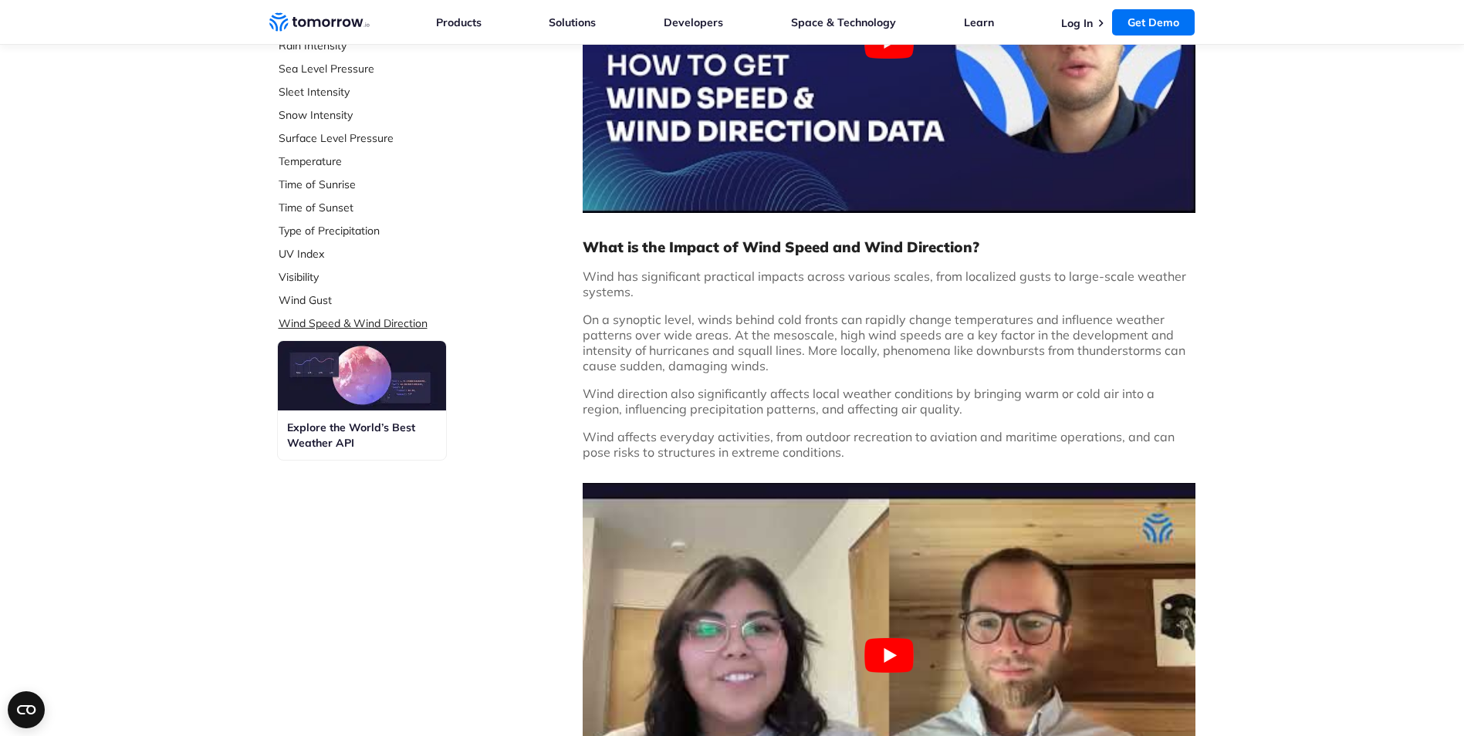 The image size is (1464, 736). I want to click on a: Products, so click(458, 22).